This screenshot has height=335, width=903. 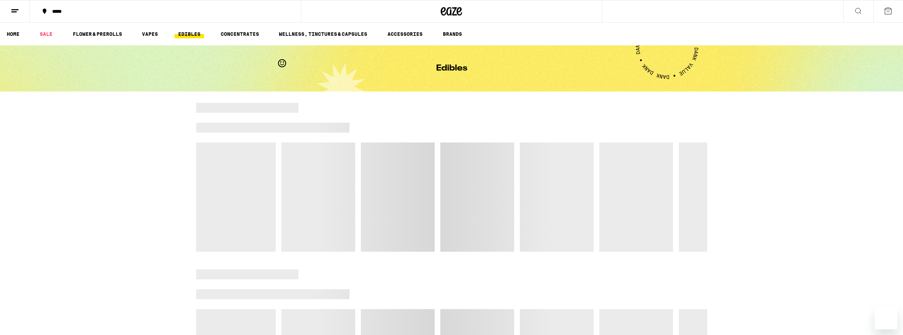 What do you see at coordinates (323, 34) in the screenshot?
I see `a: WELLNESS, TINCTURES & CAPSULES` at bounding box center [323, 34].